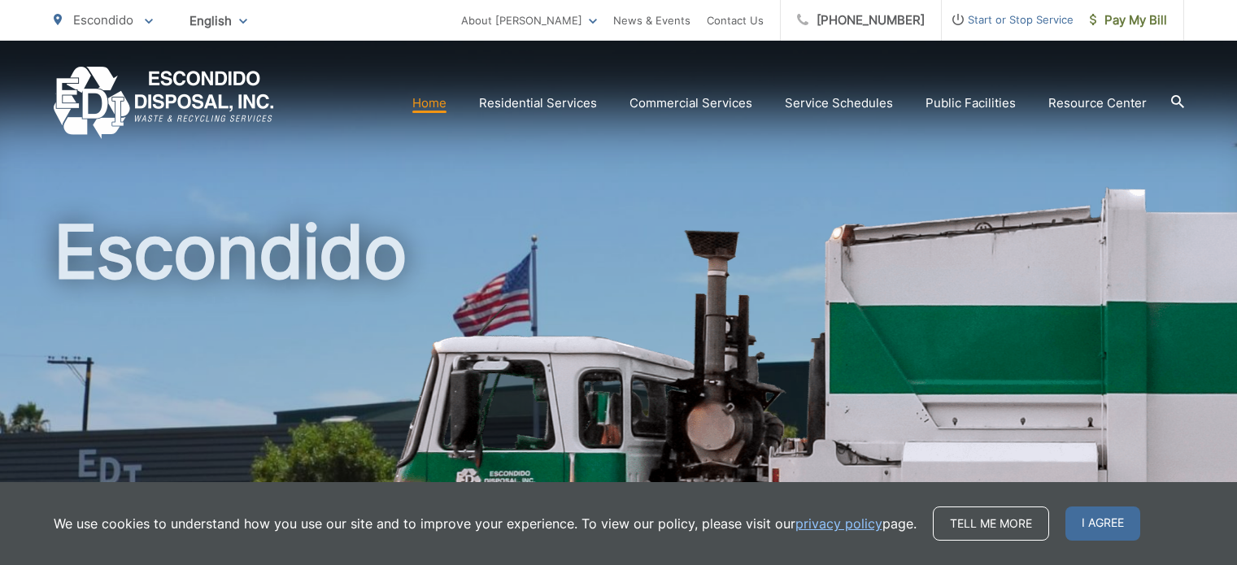  Describe the element at coordinates (1097, 103) in the screenshot. I see `a: Resource Center` at that location.